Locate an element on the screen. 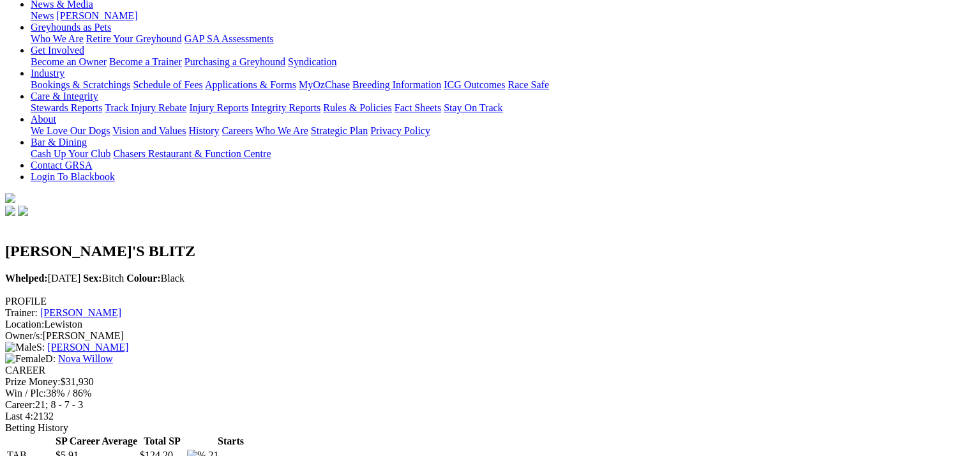  a: Track Injury Rebate is located at coordinates (146, 107).